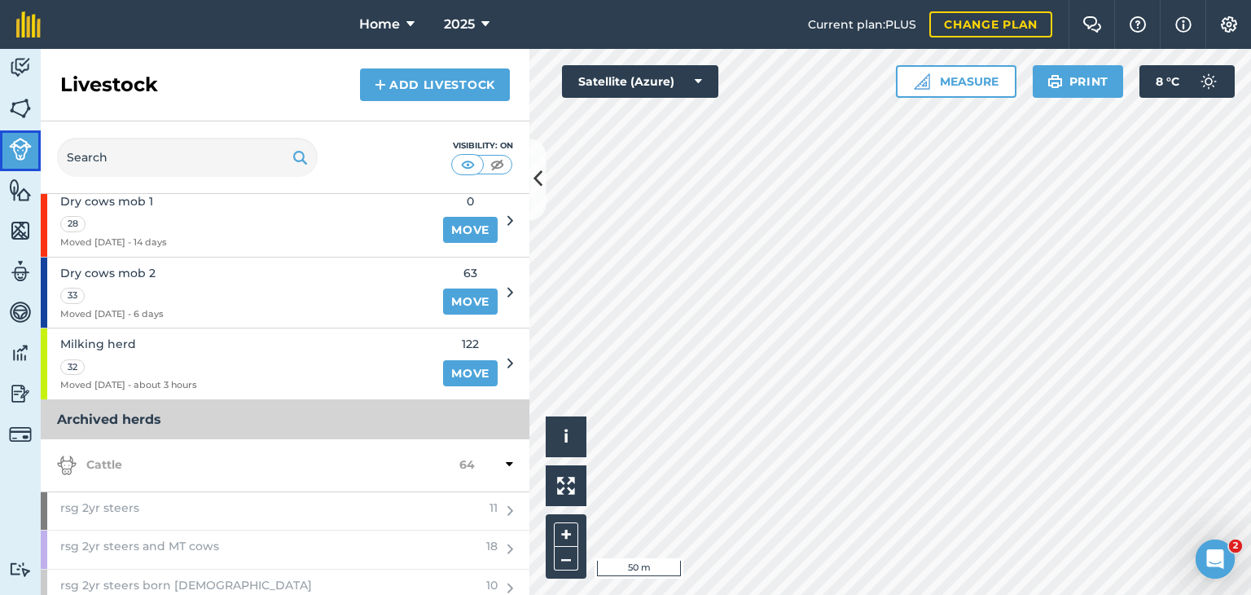 Image resolution: width=1251 pixels, height=595 pixels. I want to click on a: rsg 2yr steers and MT cows, so click(258, 549).